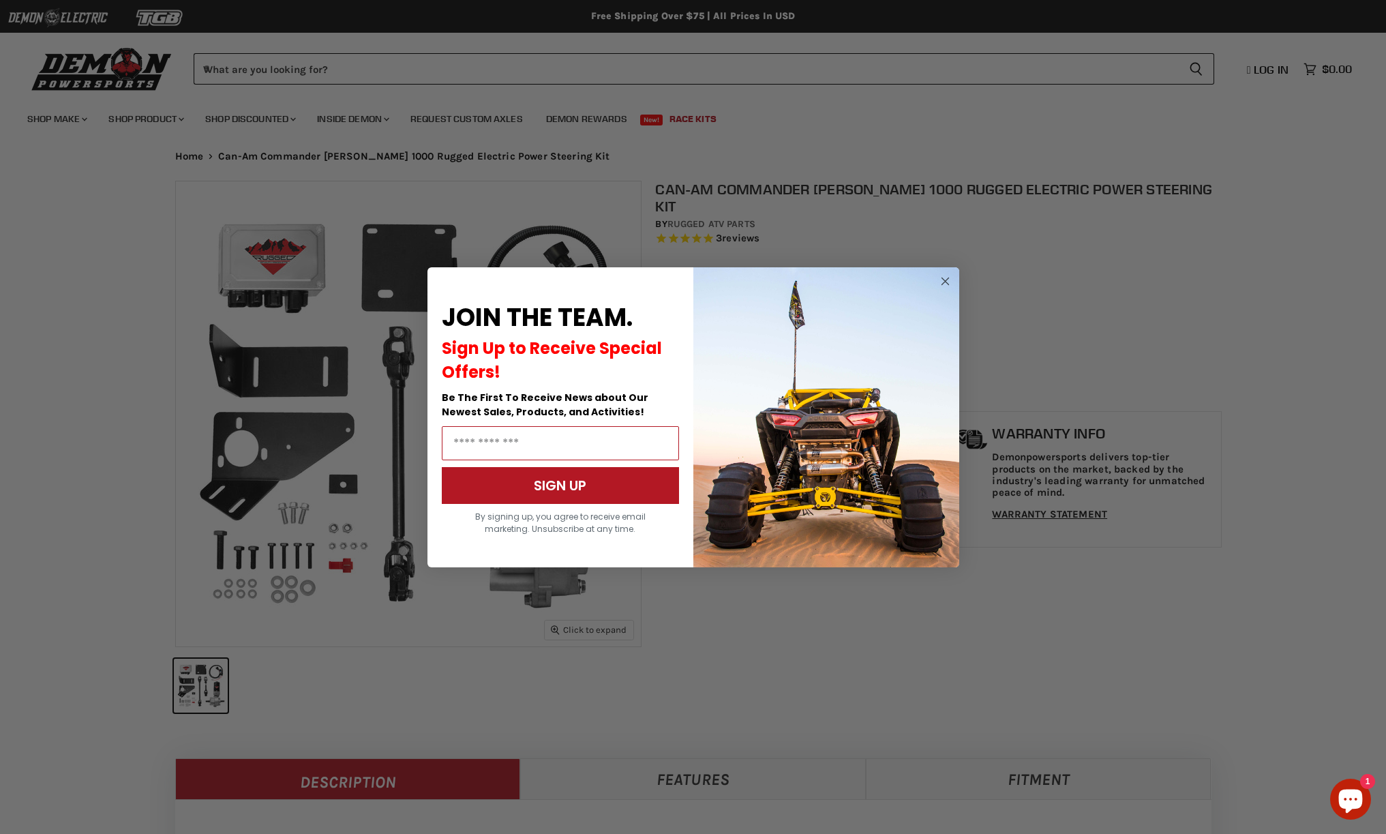  What do you see at coordinates (537, 317) in the screenshot?
I see `span: JOIN THE TEAM.` at bounding box center [537, 317].